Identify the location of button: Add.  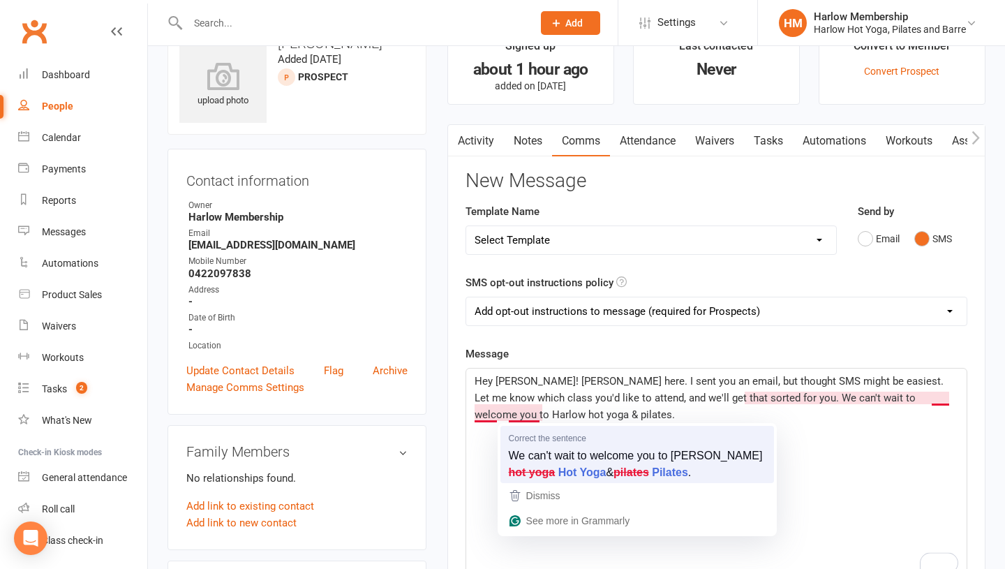
(570, 23).